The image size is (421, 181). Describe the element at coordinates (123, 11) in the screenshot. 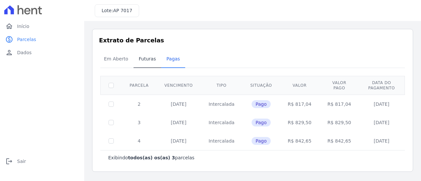

I see `span: AP 7017` at that location.